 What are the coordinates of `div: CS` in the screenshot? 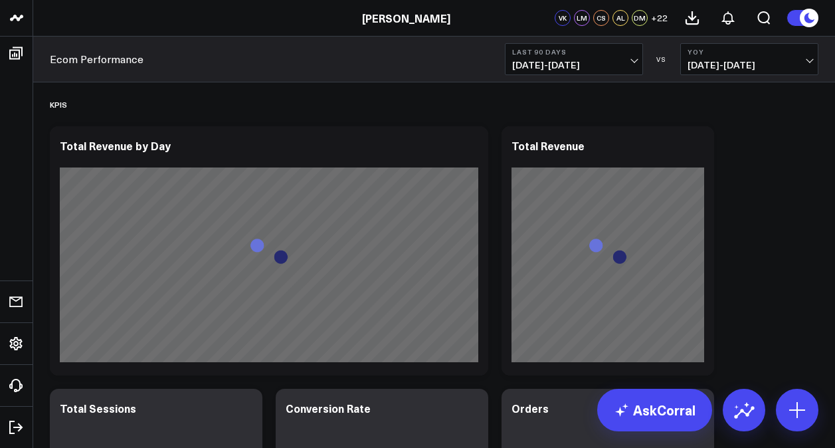 It's located at (601, 18).